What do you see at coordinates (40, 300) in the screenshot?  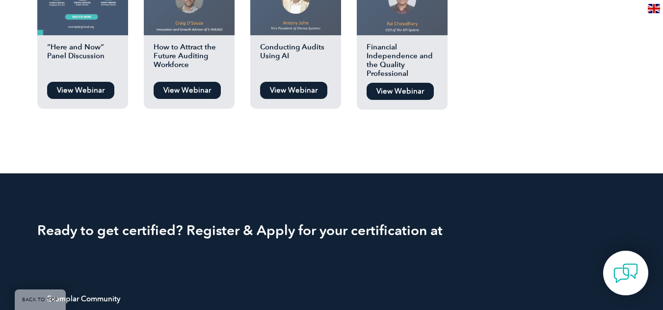 I see `a: BACK TO TOP` at bounding box center [40, 300].